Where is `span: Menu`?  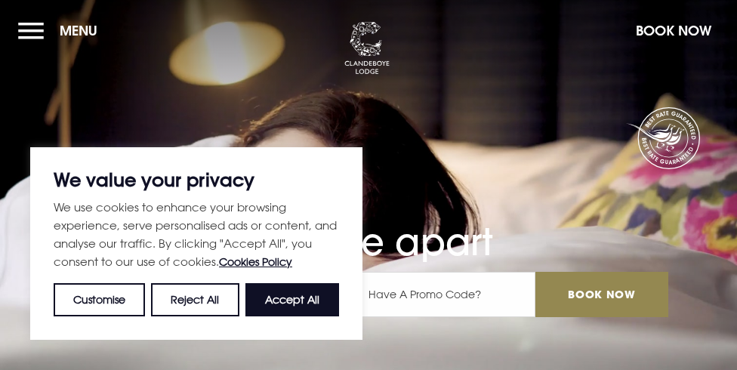
span: Menu is located at coordinates (79, 30).